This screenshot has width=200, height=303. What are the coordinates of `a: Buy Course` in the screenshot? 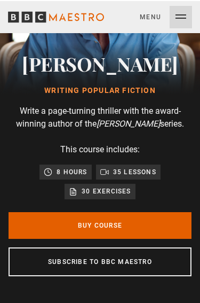 It's located at (100, 224).